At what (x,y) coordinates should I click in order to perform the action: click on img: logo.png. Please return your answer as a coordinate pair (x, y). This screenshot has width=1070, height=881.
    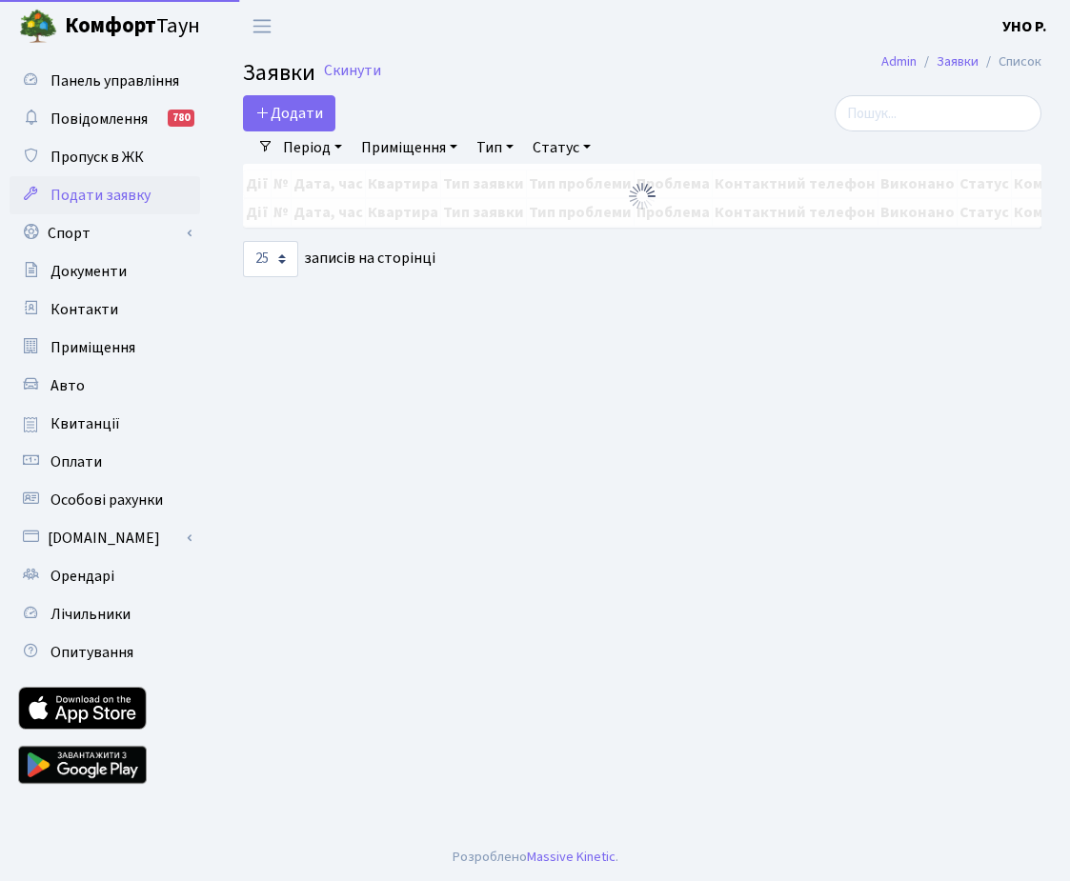
    Looking at the image, I should click on (38, 27).